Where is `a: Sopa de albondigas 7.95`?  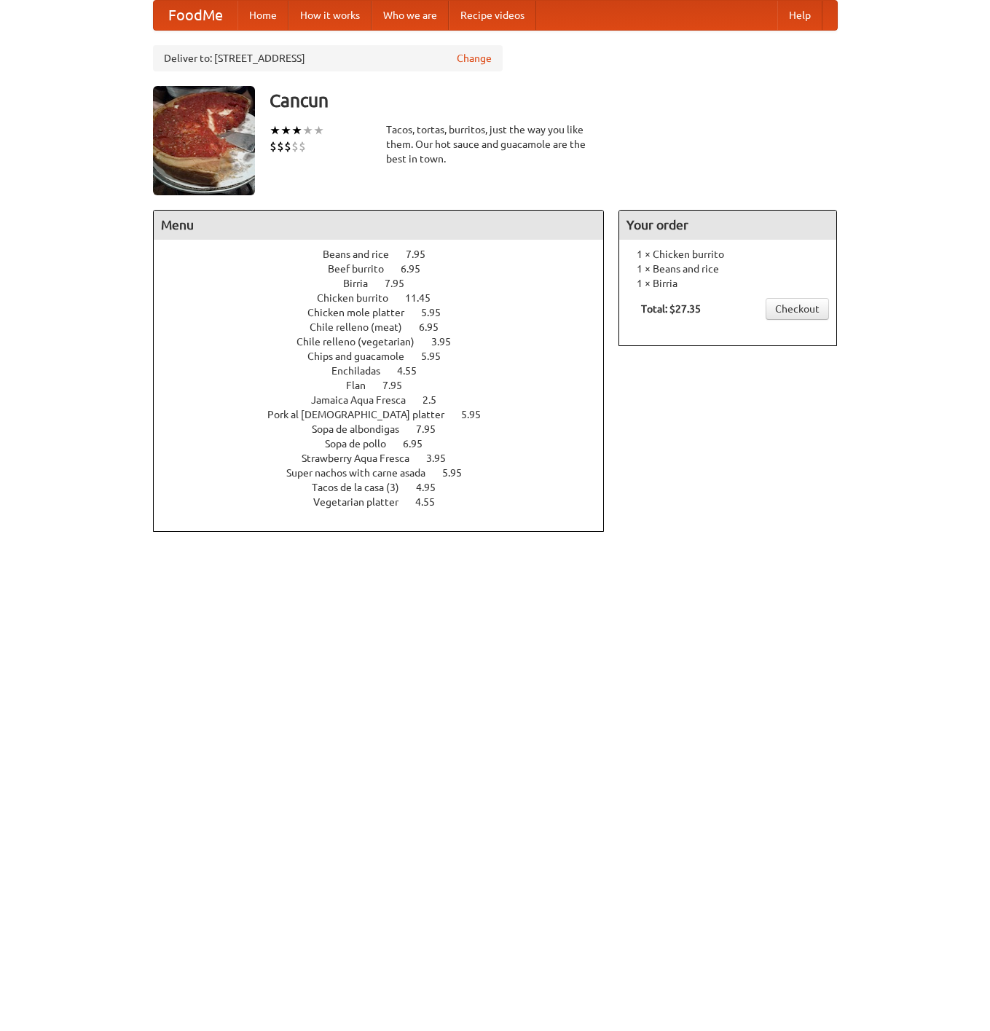 a: Sopa de albondigas 7.95 is located at coordinates (387, 429).